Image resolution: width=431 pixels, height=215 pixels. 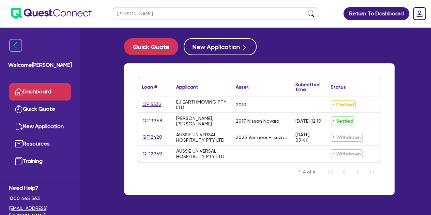 I want to click on div: Applicant, so click(x=187, y=87).